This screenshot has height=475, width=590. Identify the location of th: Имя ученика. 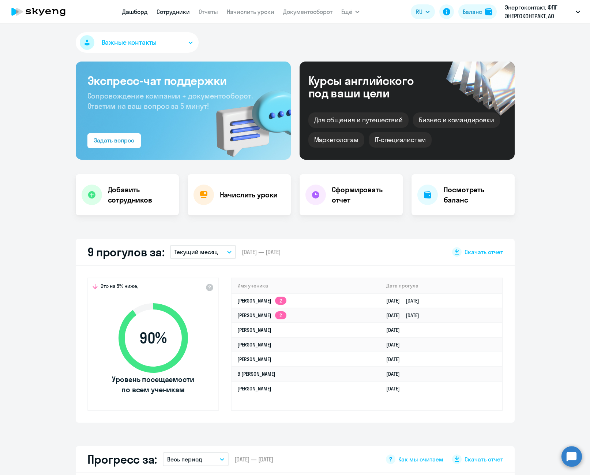
(306, 286).